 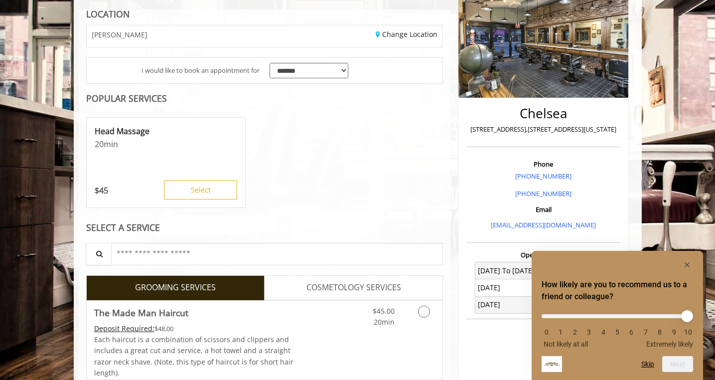 I want to click on button: Select, so click(x=200, y=190).